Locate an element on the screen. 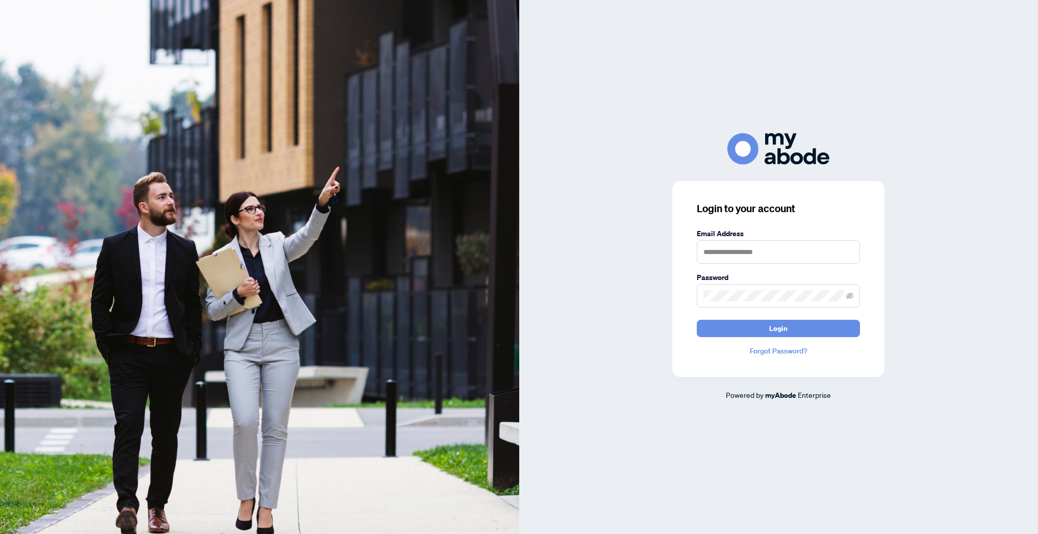  img: ma-logo is located at coordinates (778, 148).